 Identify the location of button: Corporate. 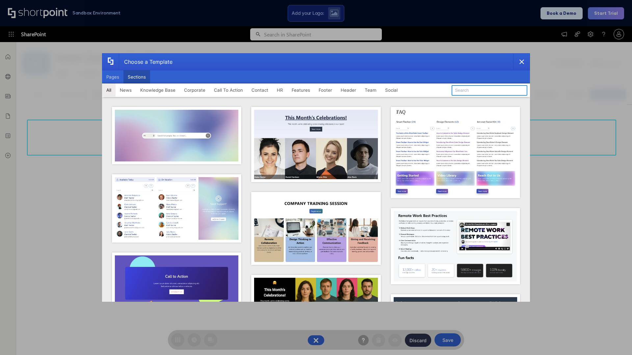
(194, 90).